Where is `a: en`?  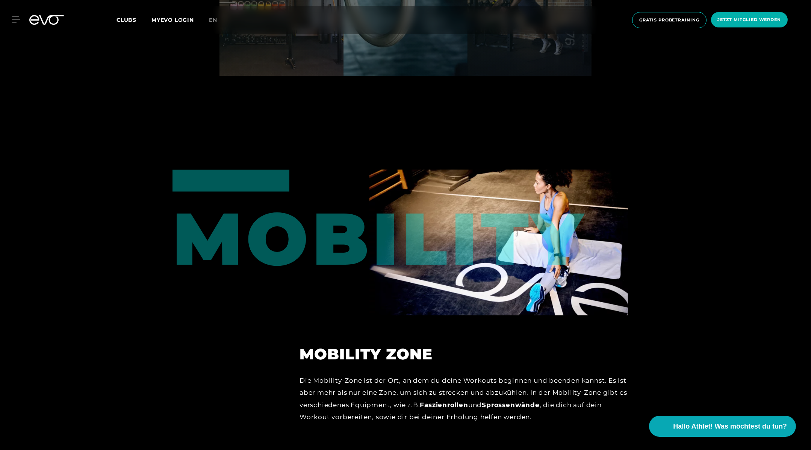
a: en is located at coordinates (218, 20).